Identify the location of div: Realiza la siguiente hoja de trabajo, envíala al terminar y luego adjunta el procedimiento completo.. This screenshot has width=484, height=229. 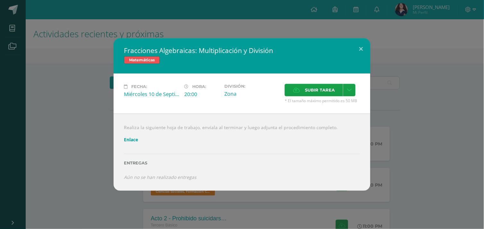
(242, 152).